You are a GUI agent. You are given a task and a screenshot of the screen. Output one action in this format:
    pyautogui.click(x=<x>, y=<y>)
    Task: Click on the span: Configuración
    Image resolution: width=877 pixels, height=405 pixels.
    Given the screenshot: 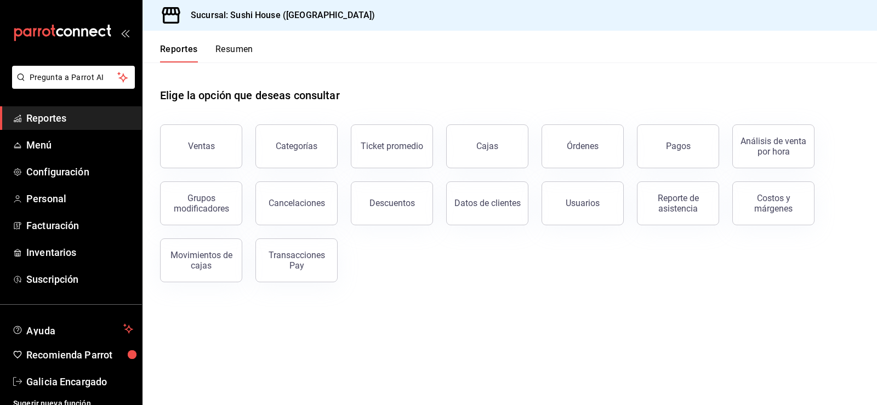 What is the action you would take?
    pyautogui.click(x=79, y=172)
    